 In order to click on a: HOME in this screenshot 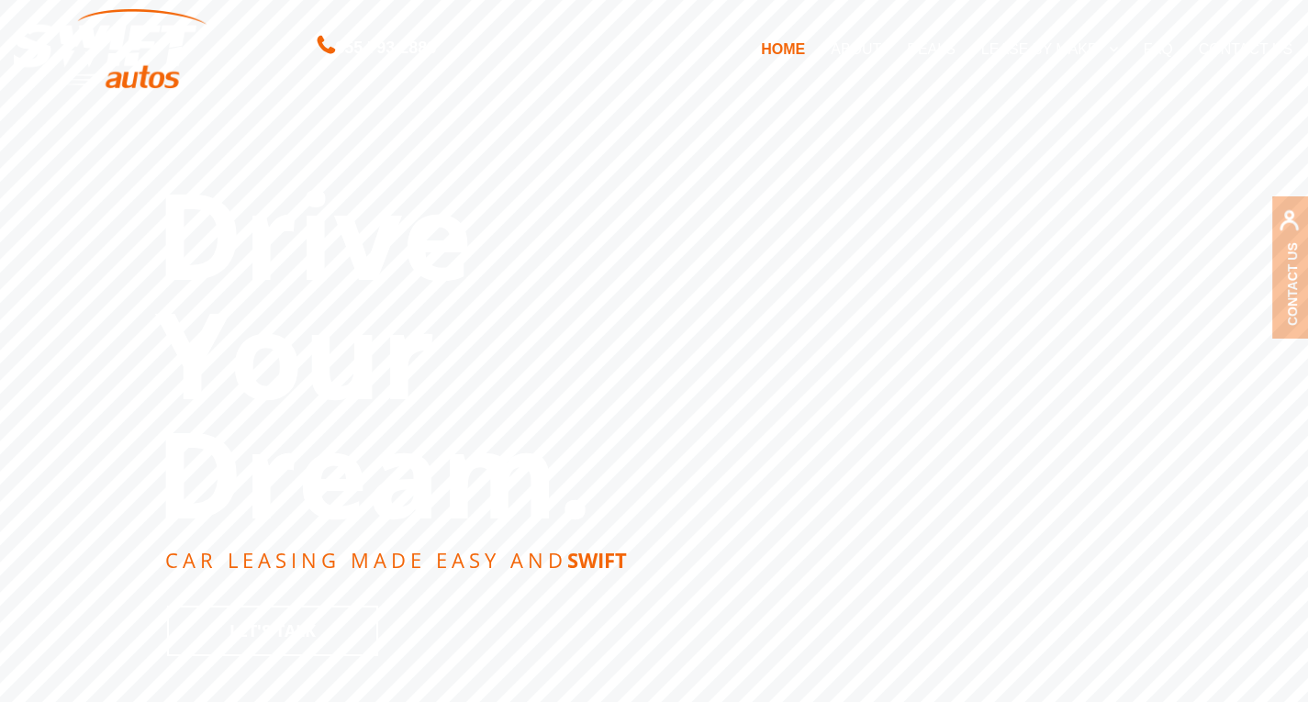, I will do `click(783, 49)`.